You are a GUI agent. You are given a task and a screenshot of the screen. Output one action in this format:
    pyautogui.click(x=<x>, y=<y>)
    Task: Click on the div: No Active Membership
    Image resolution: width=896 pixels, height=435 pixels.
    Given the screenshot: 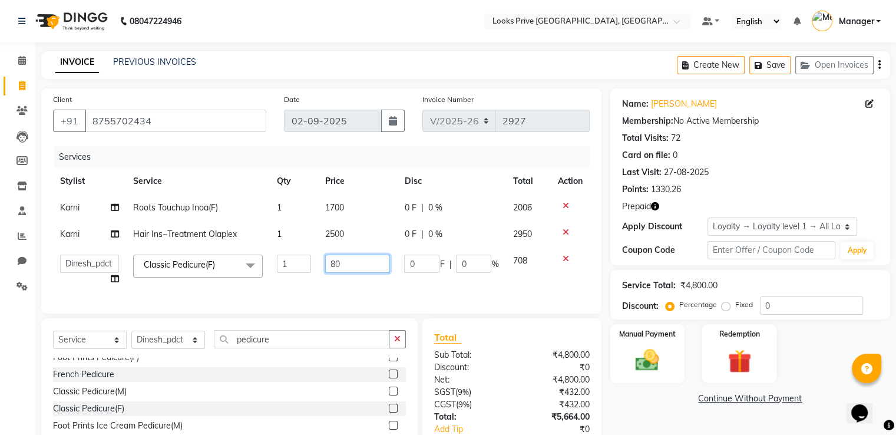 What is the action you would take?
    pyautogui.click(x=750, y=121)
    